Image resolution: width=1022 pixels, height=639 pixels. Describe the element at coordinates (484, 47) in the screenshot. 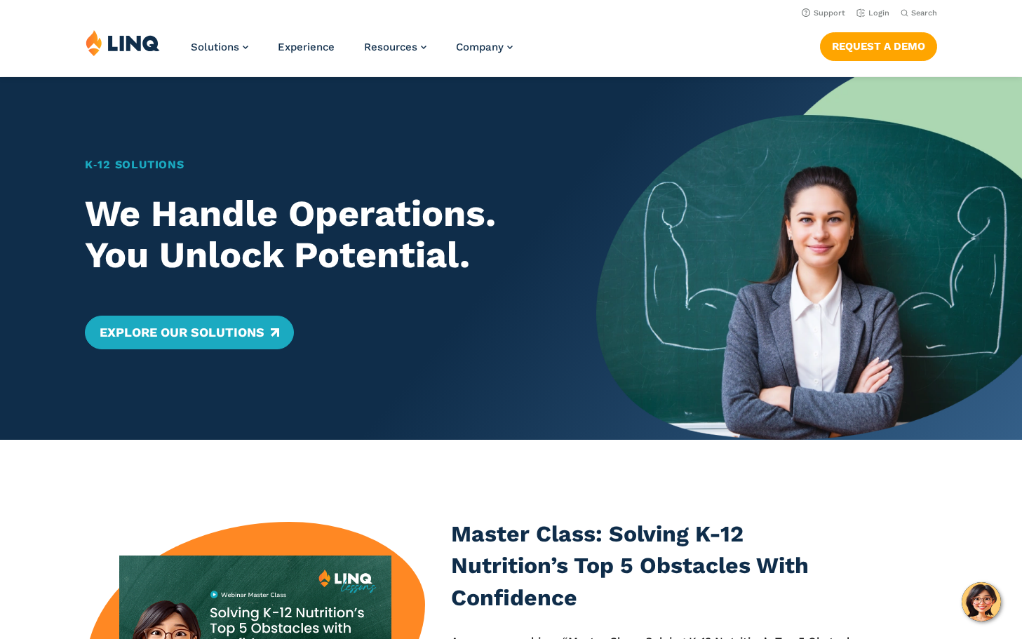

I see `a: Company` at that location.